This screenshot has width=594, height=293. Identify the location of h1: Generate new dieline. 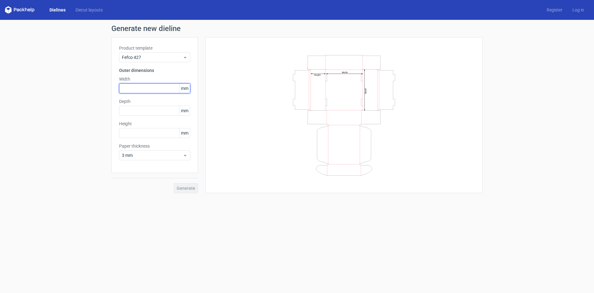
(297, 28).